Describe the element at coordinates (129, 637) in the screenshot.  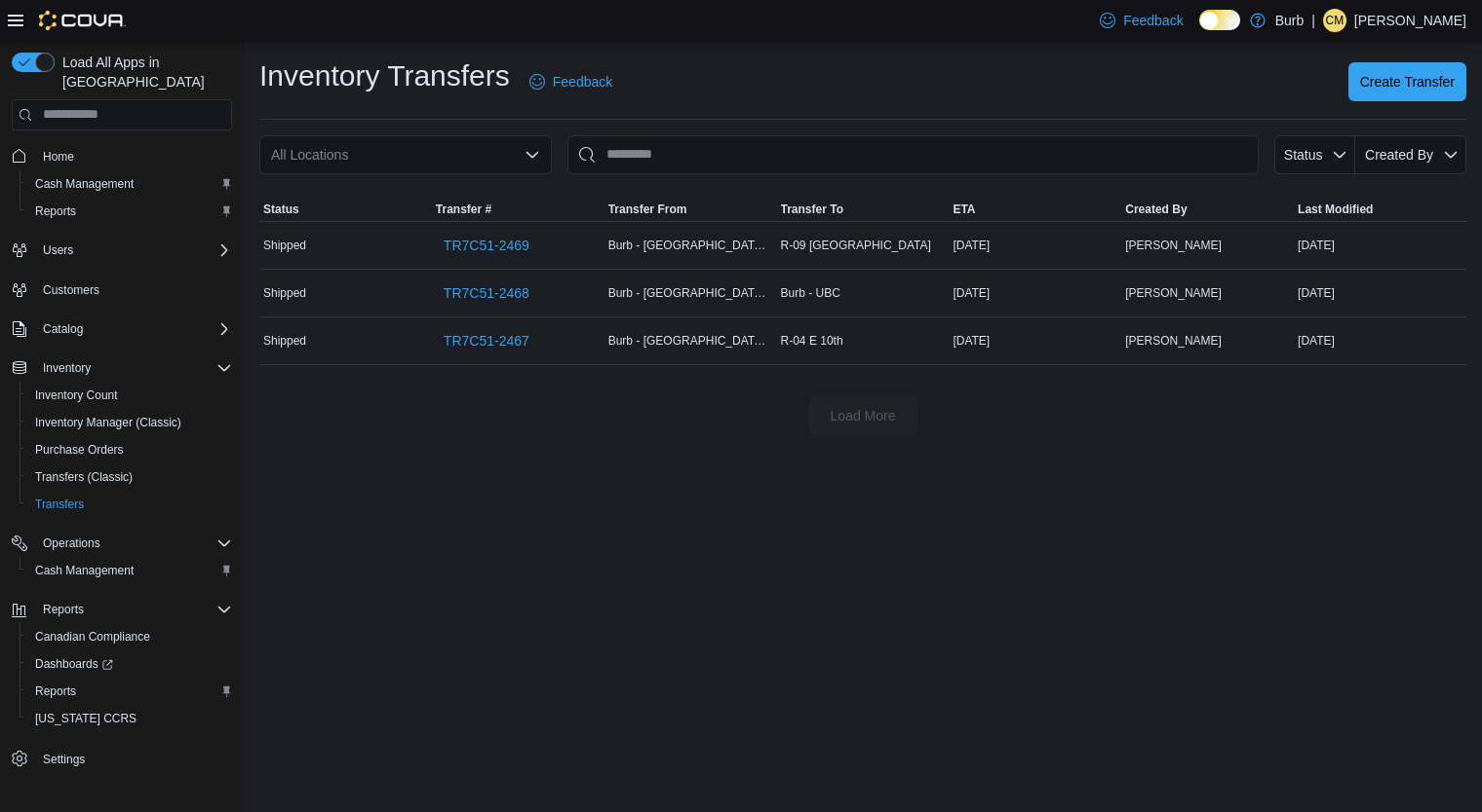
I see `button: Canadian Compliance` at that location.